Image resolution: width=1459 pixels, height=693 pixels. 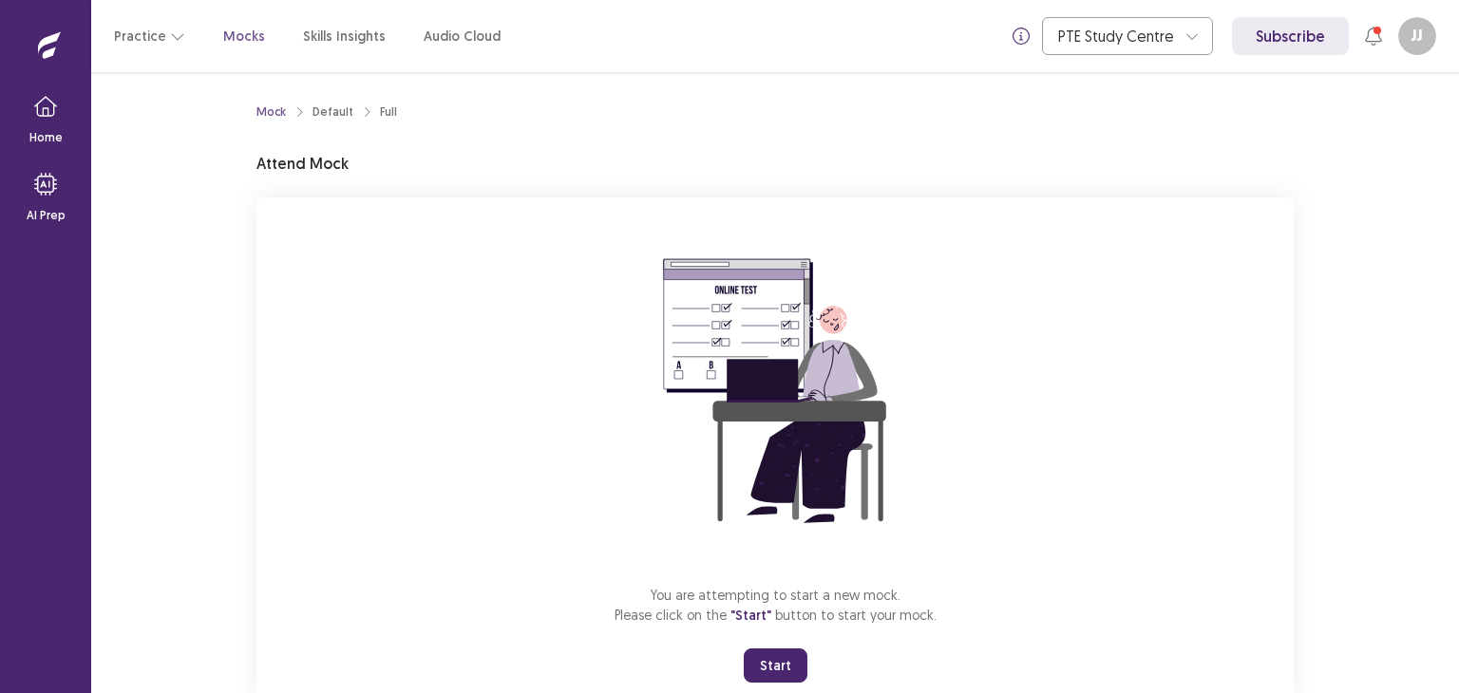 What do you see at coordinates (149, 36) in the screenshot?
I see `button: Practice` at bounding box center [149, 36].